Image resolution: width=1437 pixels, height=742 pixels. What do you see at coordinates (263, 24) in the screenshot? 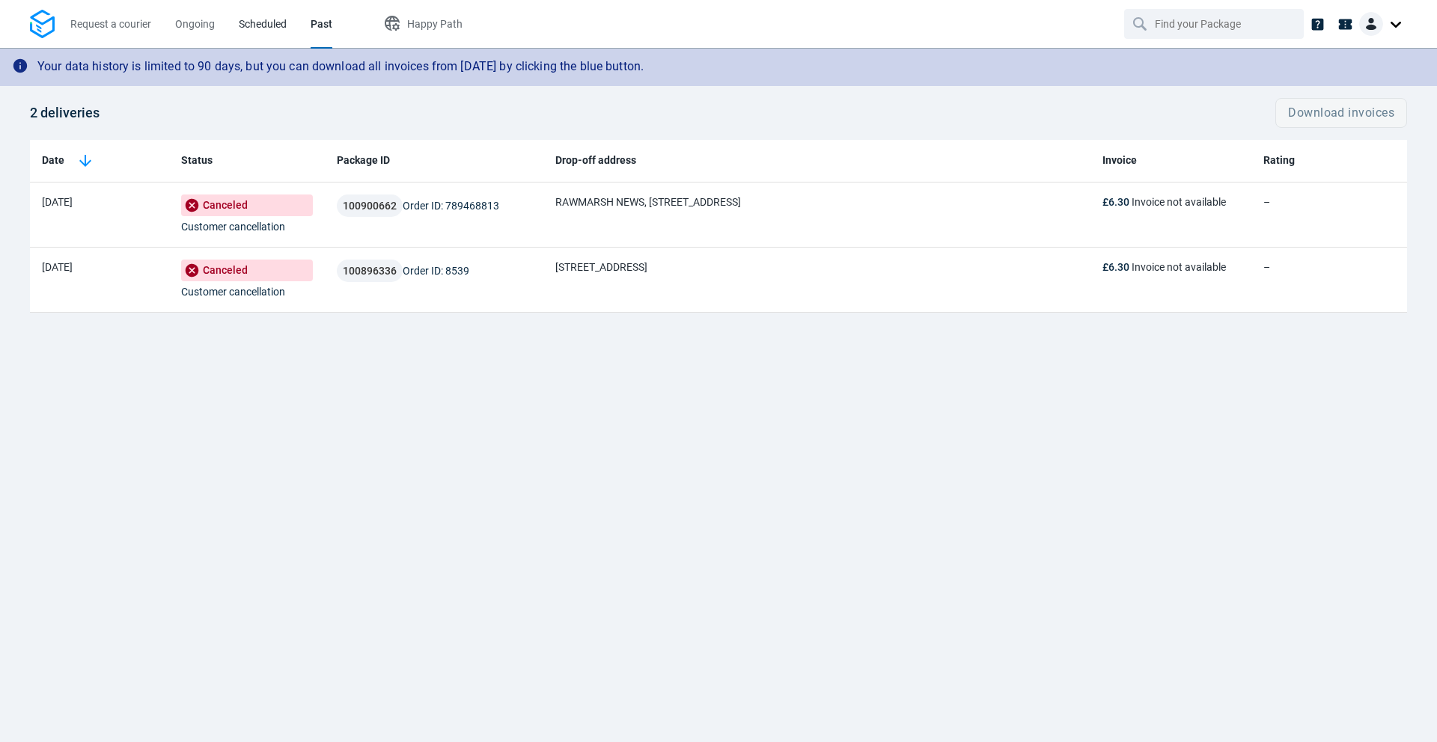
I see `span: Scheduled` at bounding box center [263, 24].